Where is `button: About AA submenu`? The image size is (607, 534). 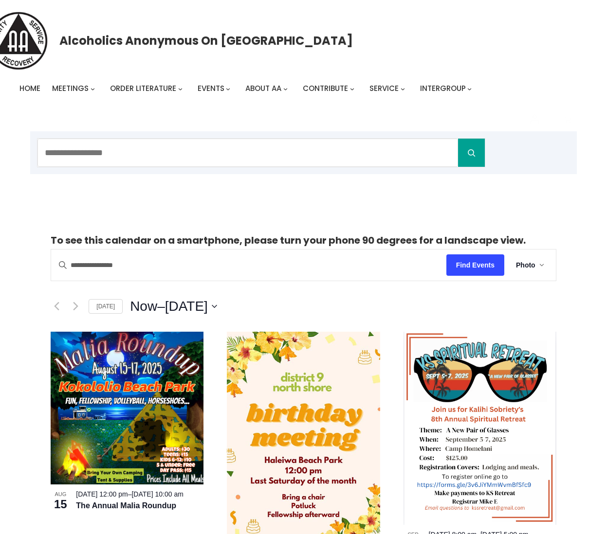 button: About AA submenu is located at coordinates (285, 89).